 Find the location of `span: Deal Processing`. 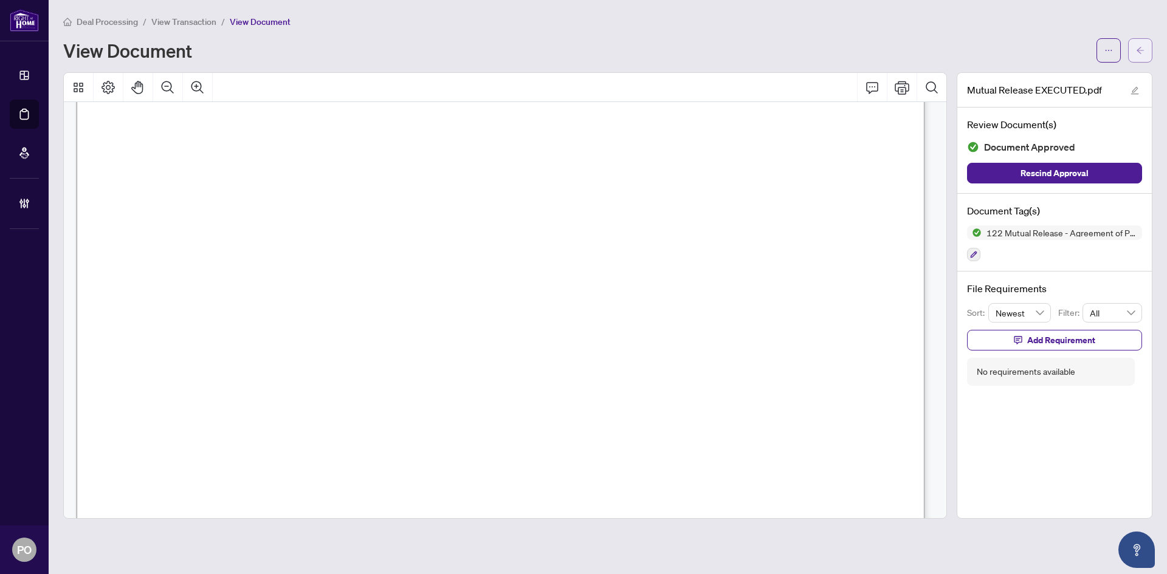

span: Deal Processing is located at coordinates (107, 22).